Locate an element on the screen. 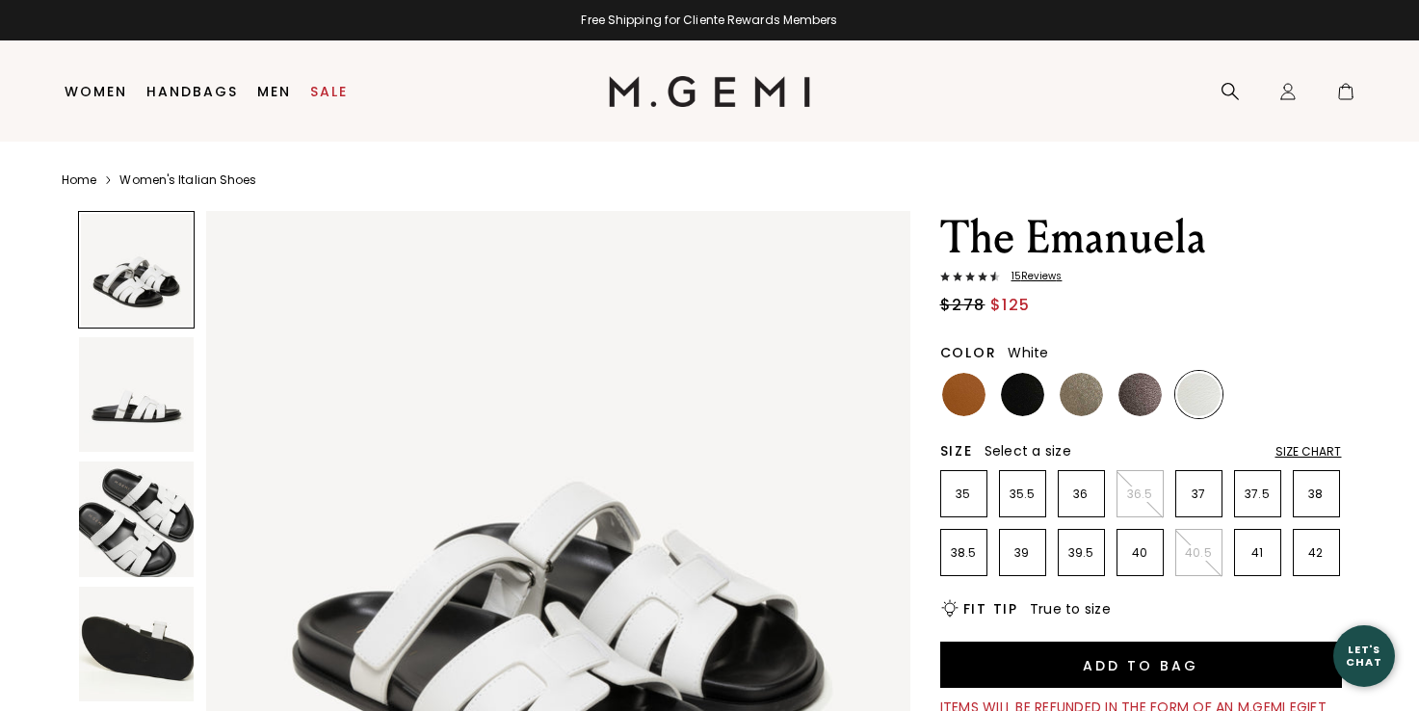 Image resolution: width=1419 pixels, height=711 pixels. h2: Fit Tip is located at coordinates (990, 609).